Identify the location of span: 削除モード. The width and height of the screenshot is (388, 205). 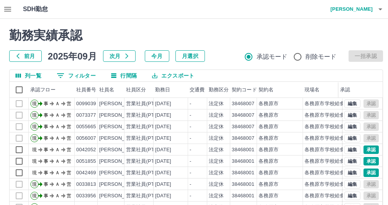
(321, 57).